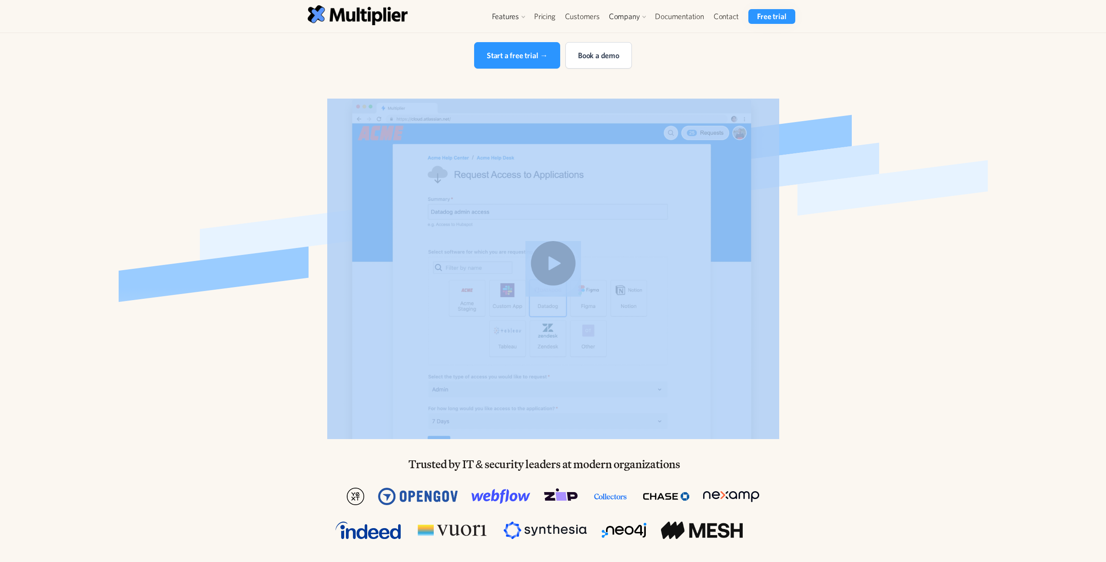 Image resolution: width=1106 pixels, height=562 pixels. What do you see at coordinates (598, 55) in the screenshot?
I see `a: Book a demo` at bounding box center [598, 55].